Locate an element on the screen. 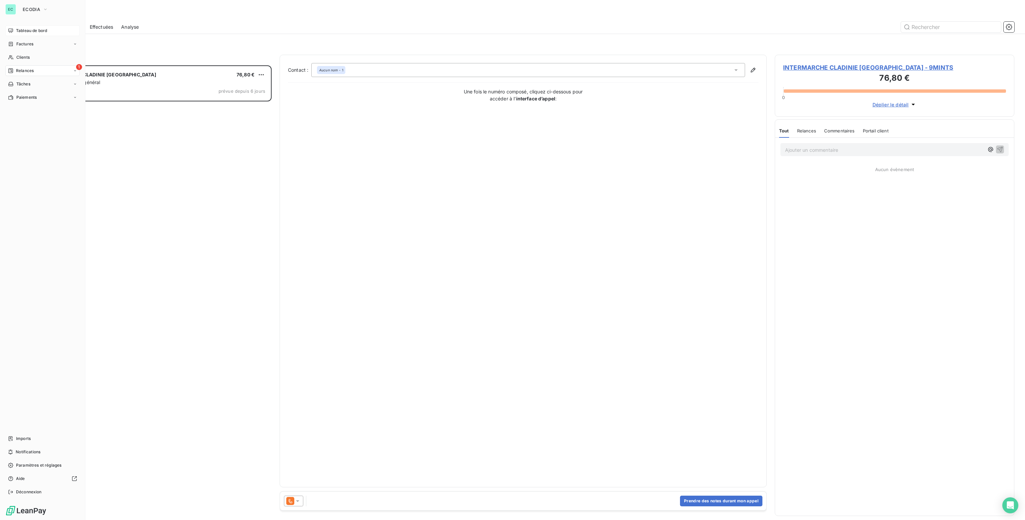  label: Contact : is located at coordinates (300, 70).